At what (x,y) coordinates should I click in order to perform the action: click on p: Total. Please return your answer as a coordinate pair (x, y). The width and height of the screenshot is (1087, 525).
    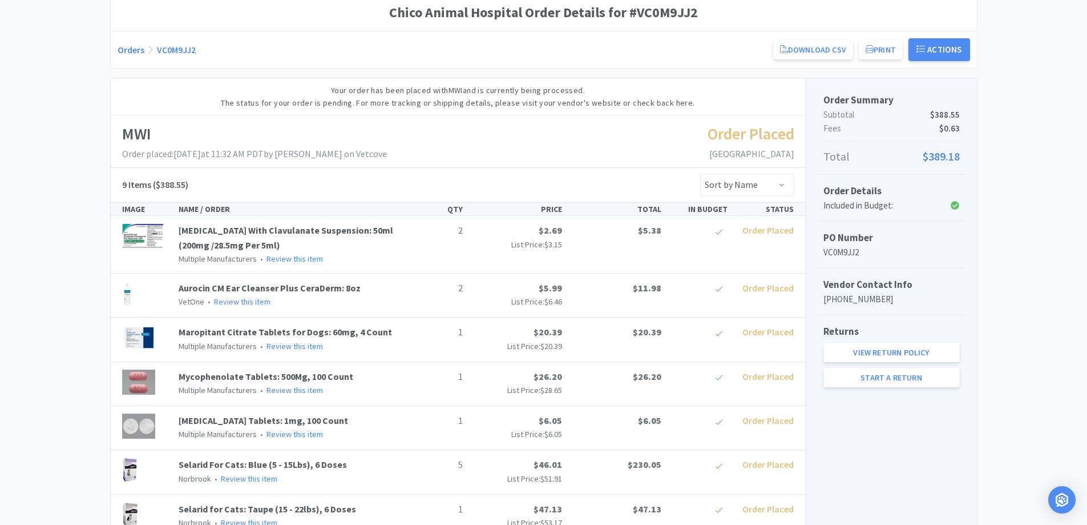
    Looking at the image, I should click on (892, 156).